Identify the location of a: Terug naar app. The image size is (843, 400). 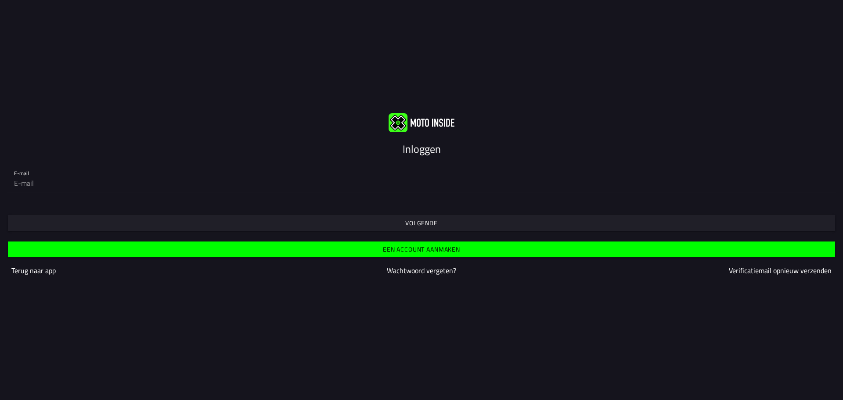
(33, 271).